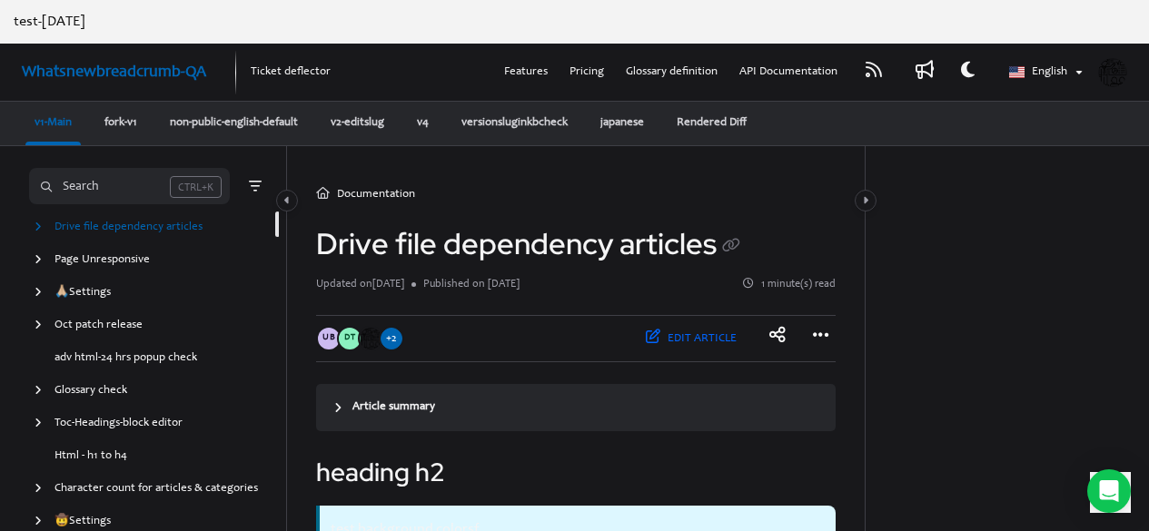 The image size is (1149, 531). I want to click on a: Project logo, so click(114, 73).